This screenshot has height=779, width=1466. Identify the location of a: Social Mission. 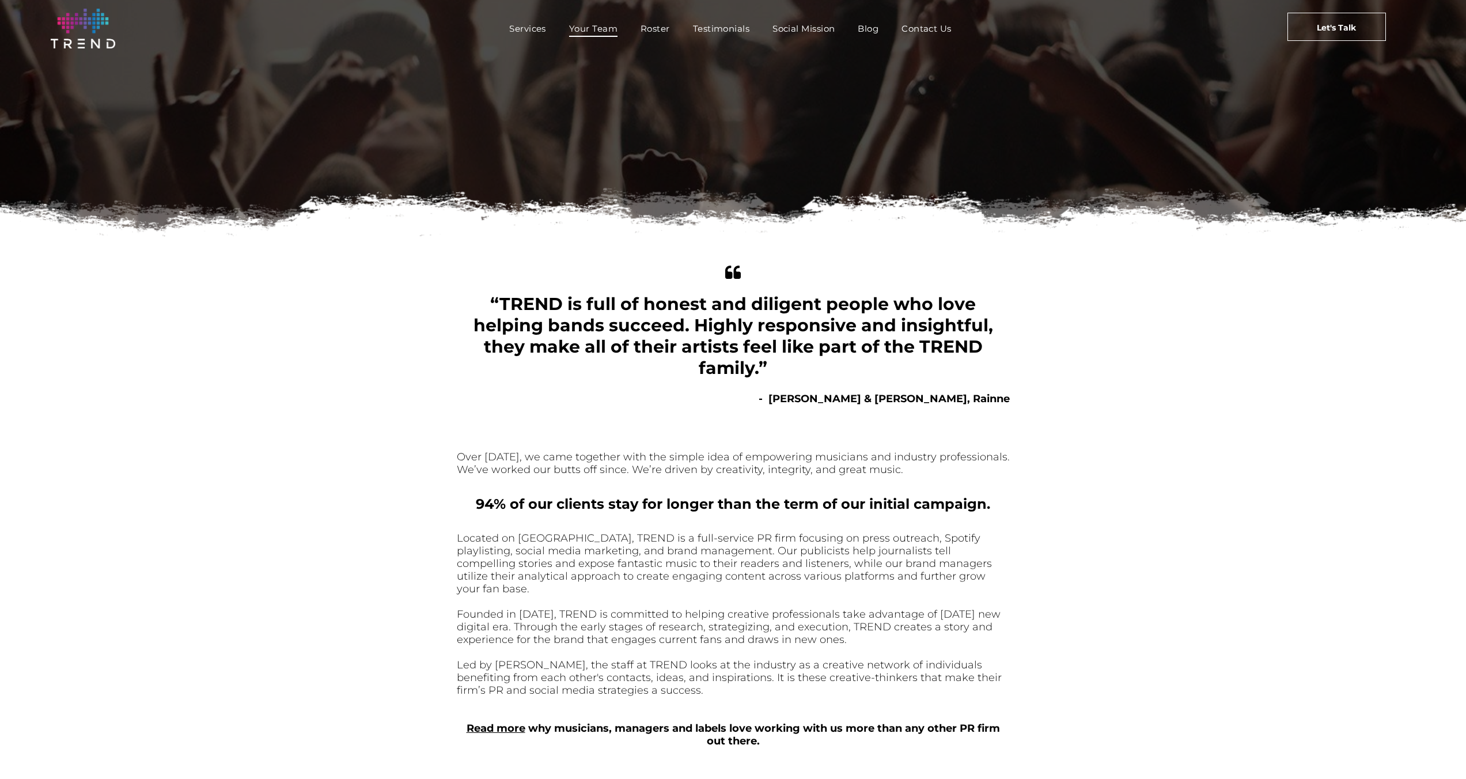
(803, 28).